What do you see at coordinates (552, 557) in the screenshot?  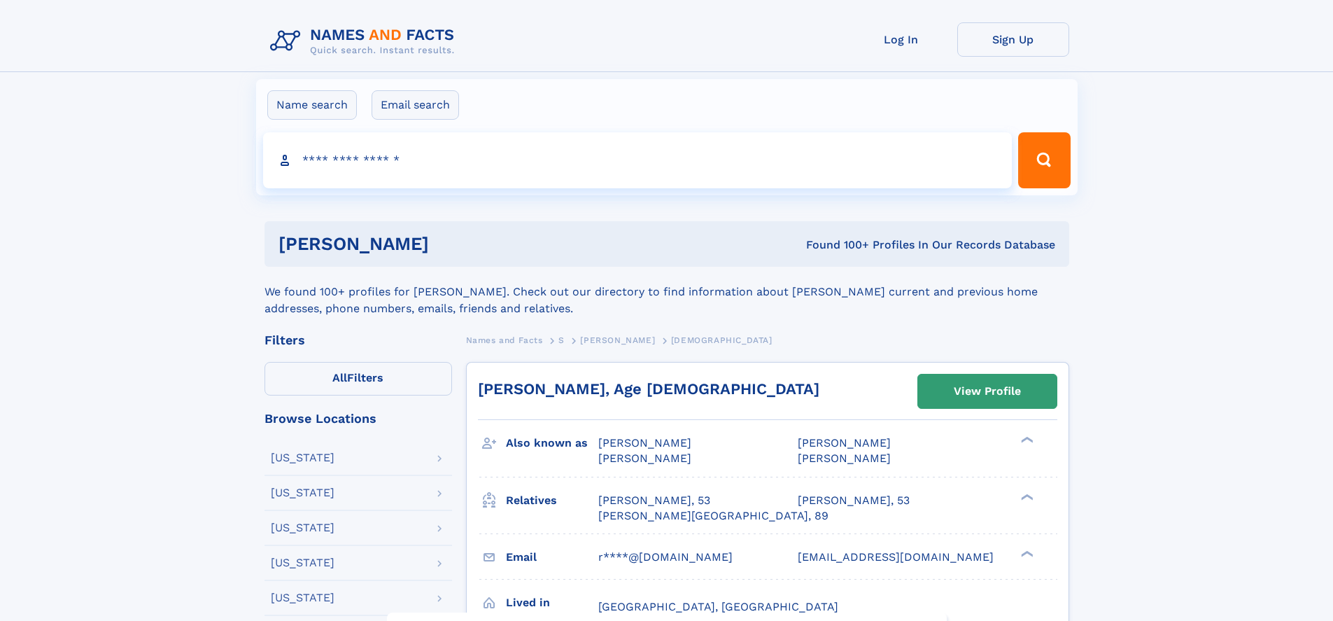 I see `h3: Email` at bounding box center [552, 557].